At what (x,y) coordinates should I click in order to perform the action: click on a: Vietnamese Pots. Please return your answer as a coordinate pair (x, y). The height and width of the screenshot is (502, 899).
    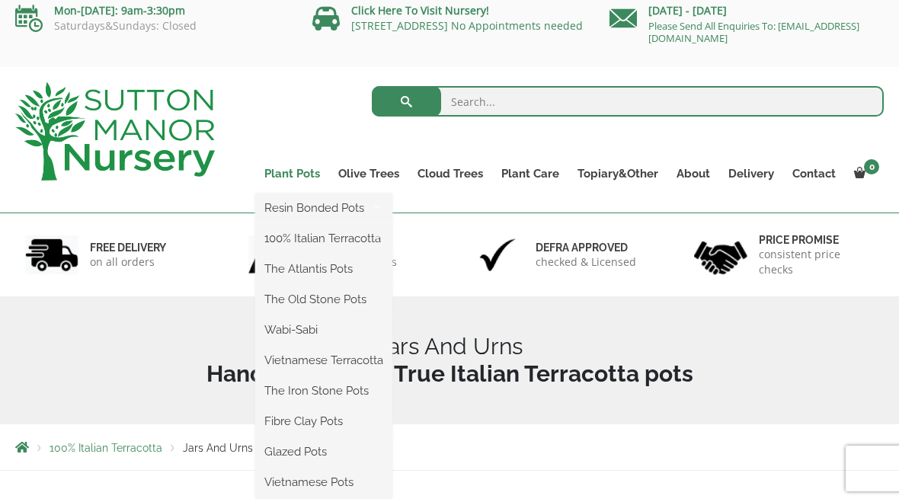
    Looking at the image, I should click on (324, 482).